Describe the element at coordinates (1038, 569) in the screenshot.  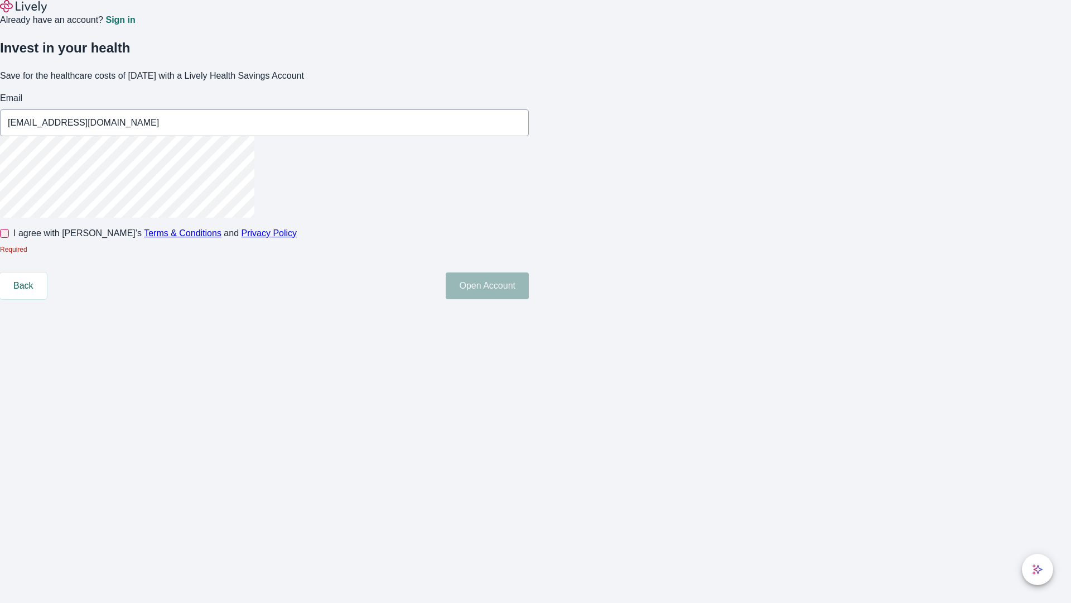
I see `button: chat` at that location.